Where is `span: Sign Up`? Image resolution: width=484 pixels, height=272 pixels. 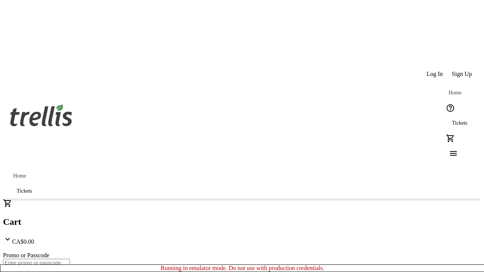 span: Sign Up is located at coordinates (462, 74).